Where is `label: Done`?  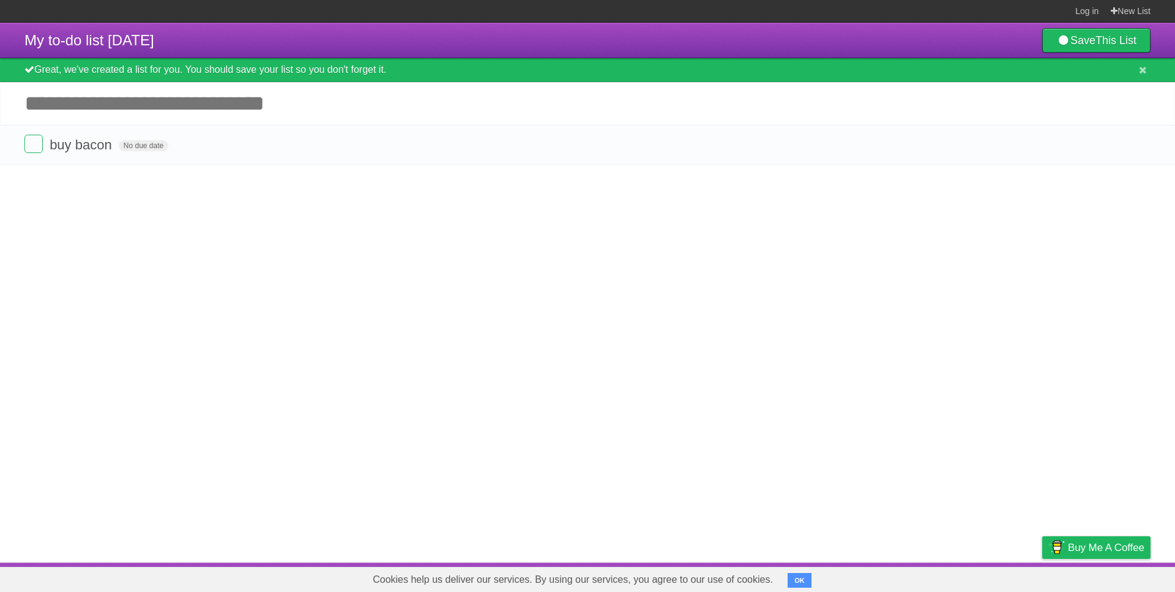 label: Done is located at coordinates (34, 144).